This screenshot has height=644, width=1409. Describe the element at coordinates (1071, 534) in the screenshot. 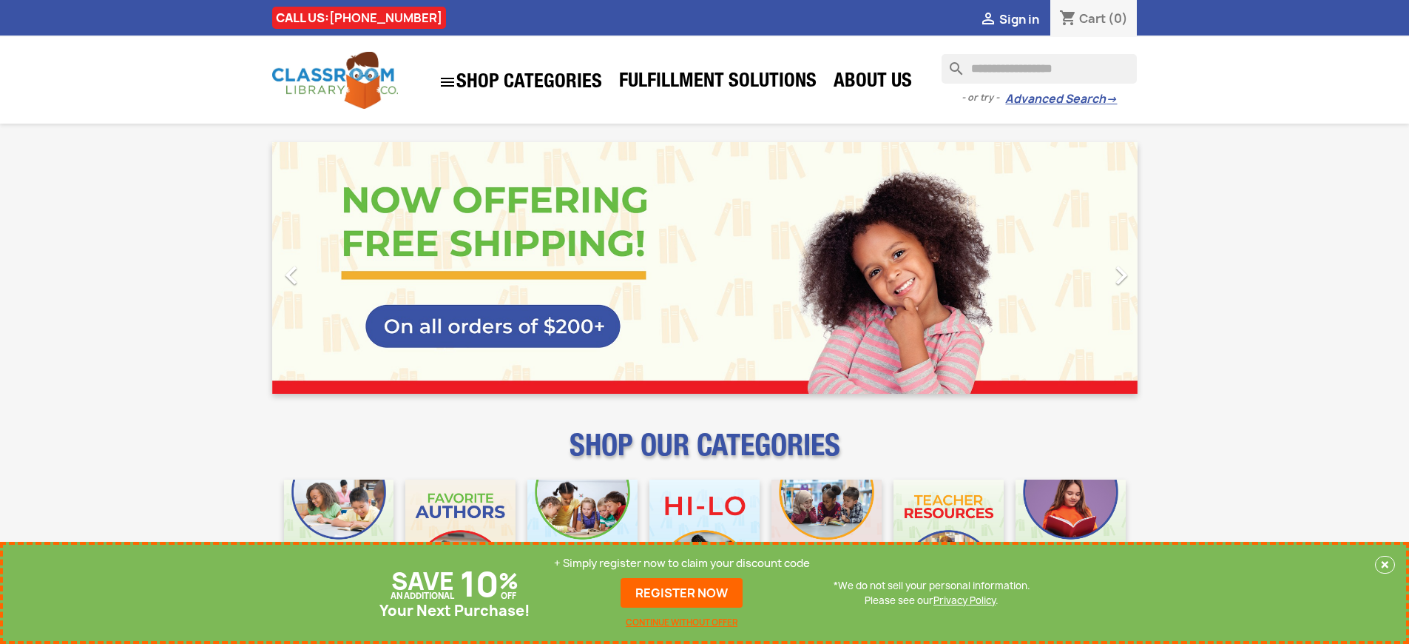

I see `img: CLC_Dyslexia_Mobile.jpg` at that location.